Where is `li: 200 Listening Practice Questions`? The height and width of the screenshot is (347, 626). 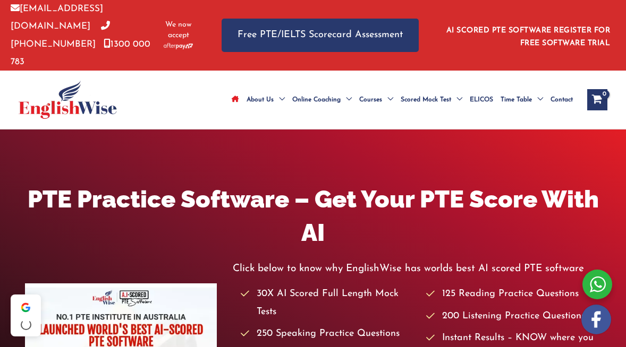 li: 200 Listening Practice Questions is located at coordinates (513, 317).